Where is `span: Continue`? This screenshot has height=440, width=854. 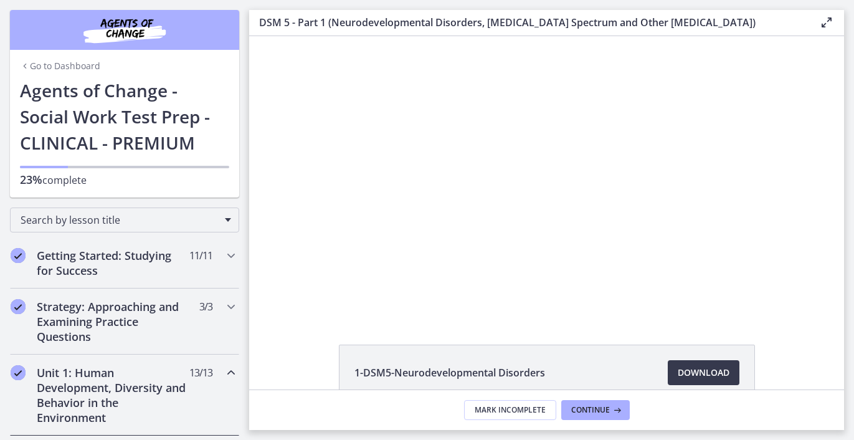
span: Continue is located at coordinates (591, 410).